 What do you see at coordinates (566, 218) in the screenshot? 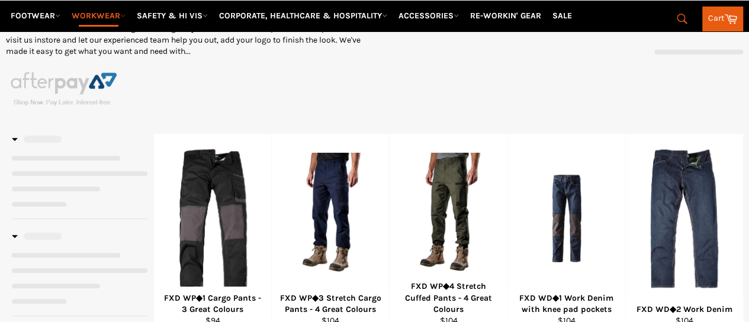
I see `img: FXD WD◆1 Work Denim with knee pad pockets - Workin' Gear` at bounding box center [566, 218].